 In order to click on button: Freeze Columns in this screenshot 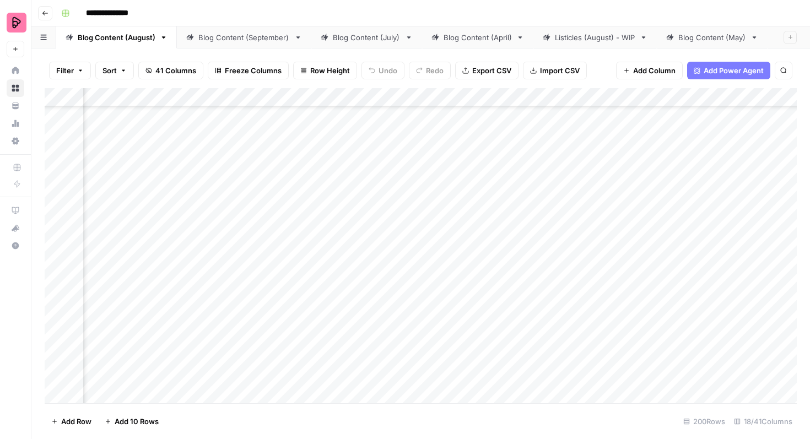, I will do `click(248, 71)`.